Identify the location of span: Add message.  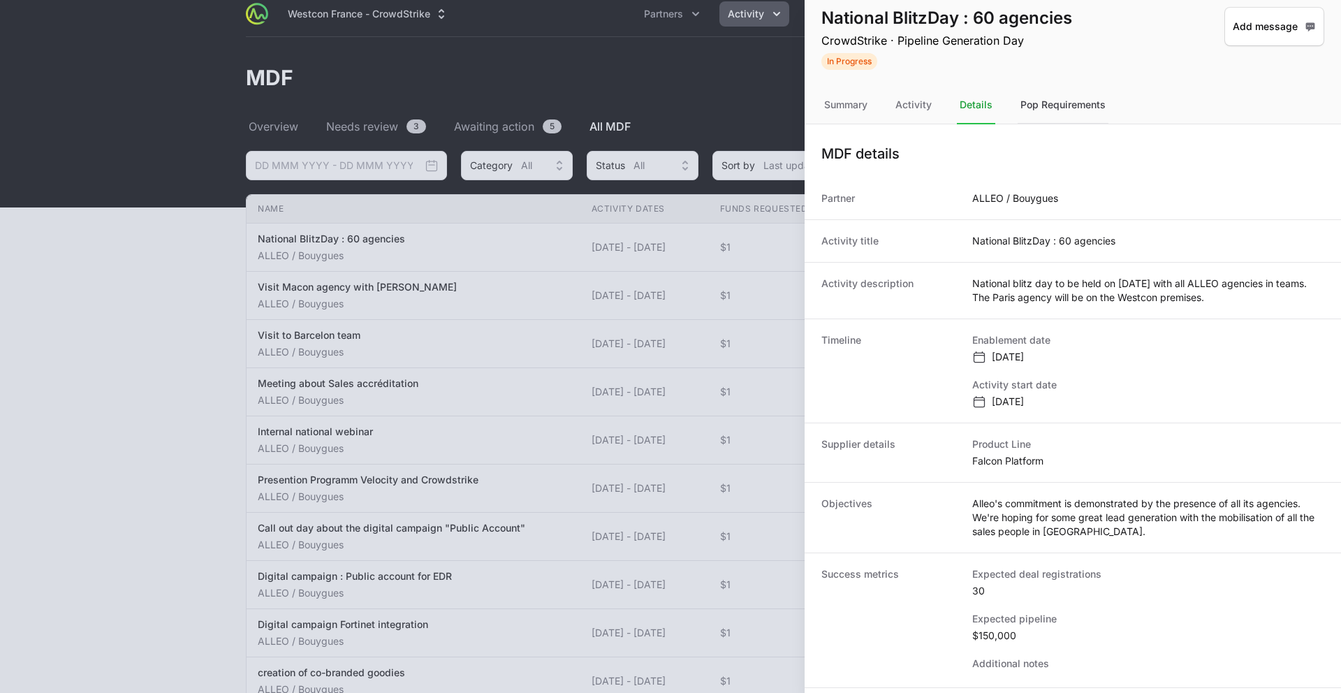
(1274, 27).